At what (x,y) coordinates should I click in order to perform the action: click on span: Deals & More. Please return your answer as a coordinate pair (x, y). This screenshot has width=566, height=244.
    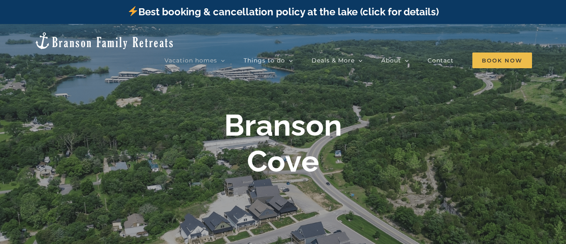
    Looking at the image, I should click on (333, 61).